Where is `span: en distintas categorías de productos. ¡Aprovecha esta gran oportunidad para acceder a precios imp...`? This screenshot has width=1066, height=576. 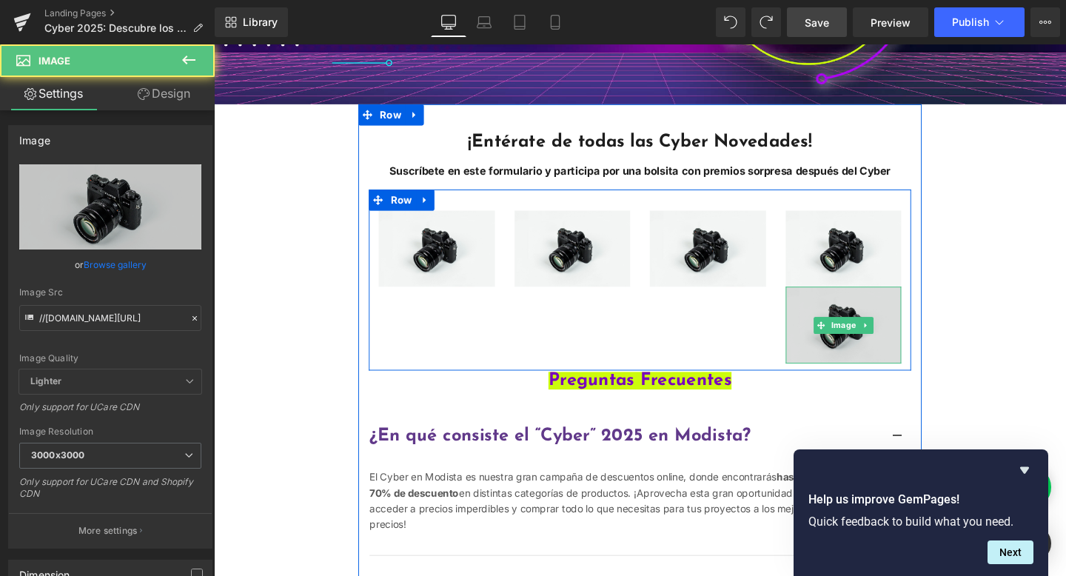
span: en distintas categorías de productos. ¡Aprovecha esta gran oportunidad para acceder a precios imp... is located at coordinates (398, 488).